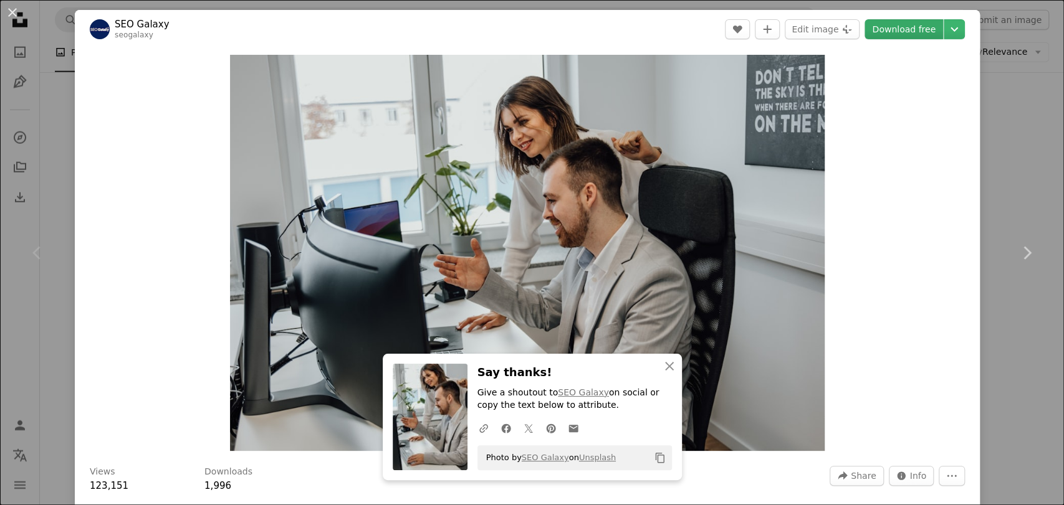 This screenshot has height=505, width=1064. Describe the element at coordinates (548, 458) in the screenshot. I see `span: Photo by on` at that location.